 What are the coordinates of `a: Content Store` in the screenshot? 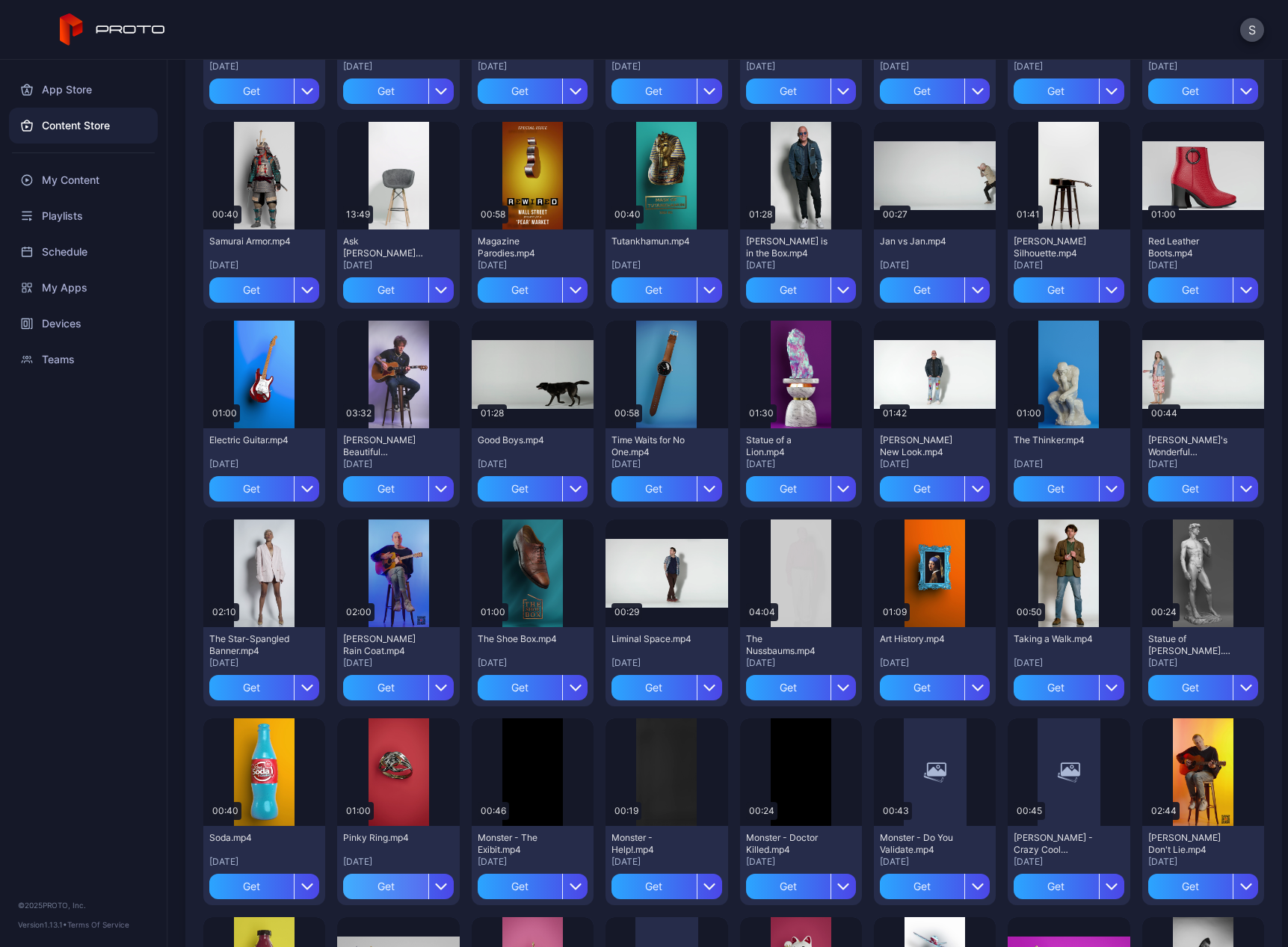 It's located at (83, 125).